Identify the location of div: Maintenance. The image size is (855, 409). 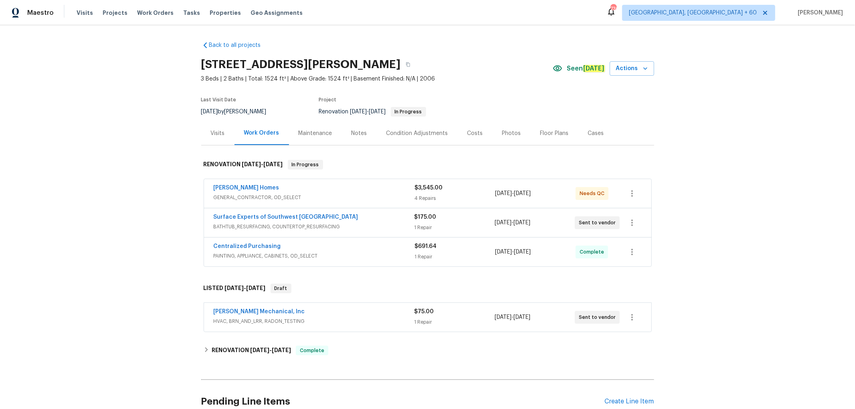
(315, 133).